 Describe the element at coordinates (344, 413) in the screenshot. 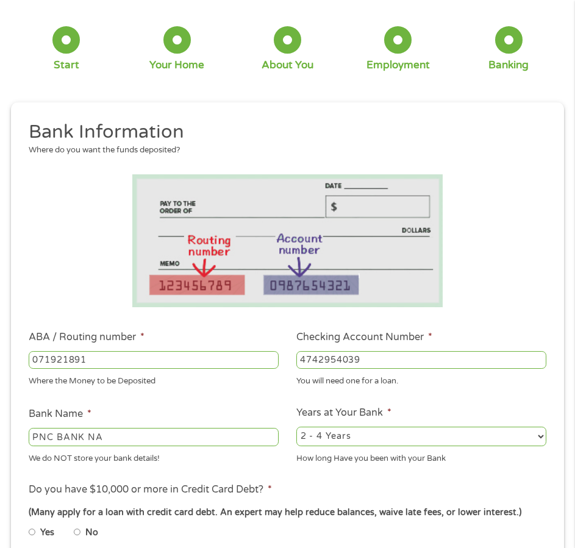

I see `label: Years at Your Bank` at that location.